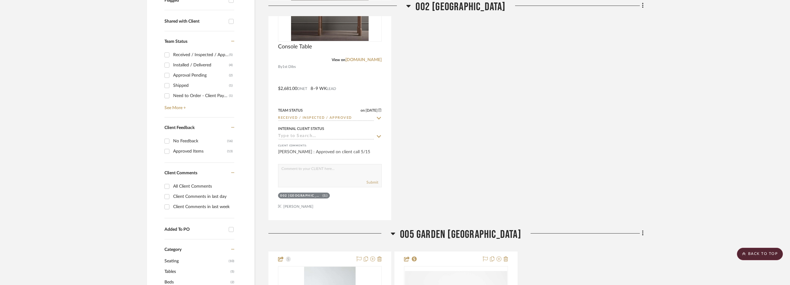  Describe the element at coordinates (338, 60) in the screenshot. I see `span: View on` at that location.